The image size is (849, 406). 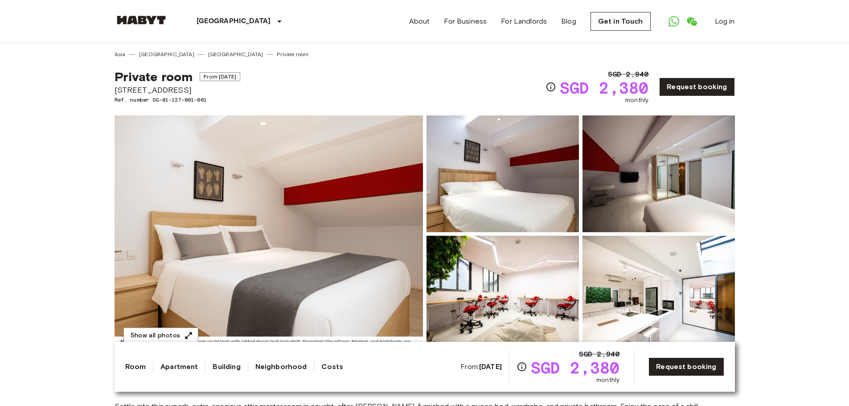 I want to click on a: Private room, so click(x=292, y=54).